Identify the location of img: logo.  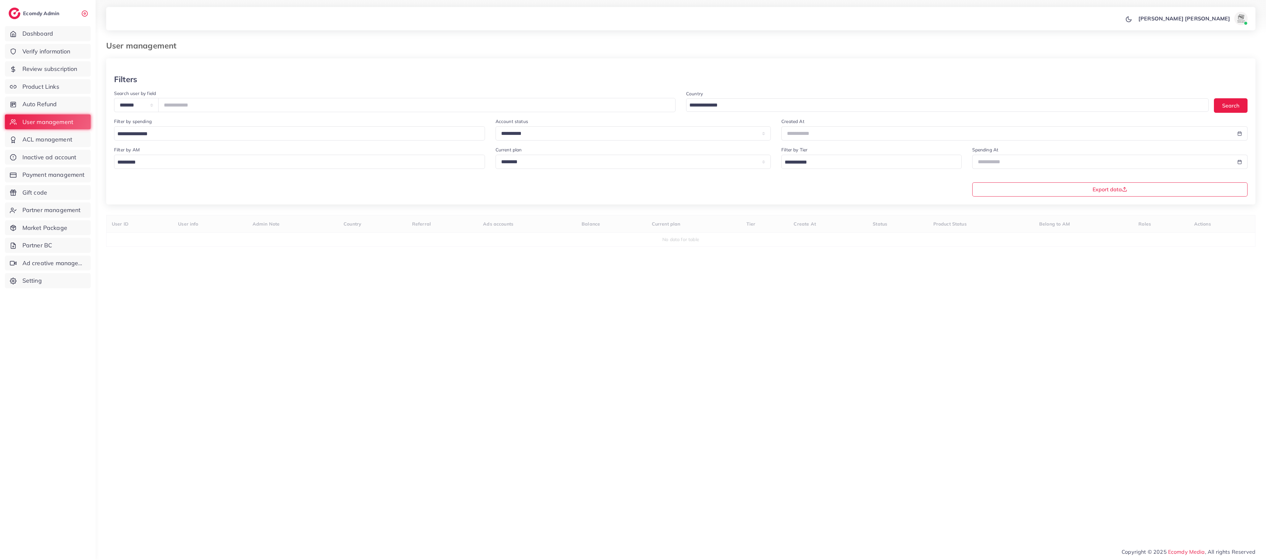
(15, 13).